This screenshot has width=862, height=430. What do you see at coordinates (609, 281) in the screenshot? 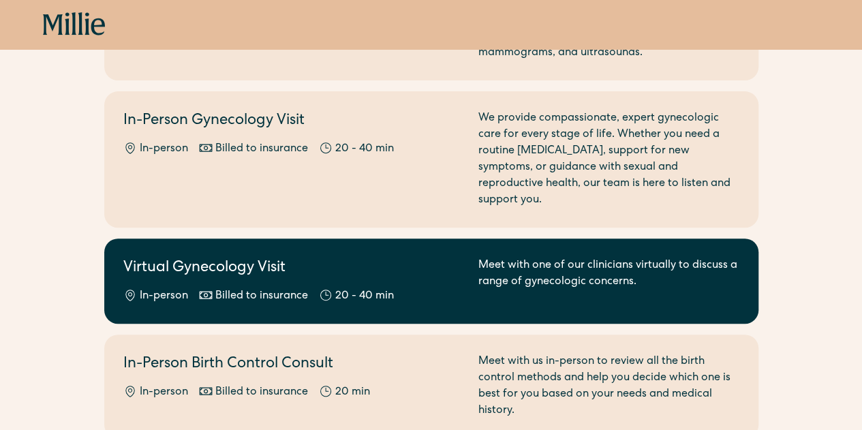
I see `div: Meet with one of our clinicians virtually to discuss a range of gynecologic concerns.` at bounding box center [609, 281].